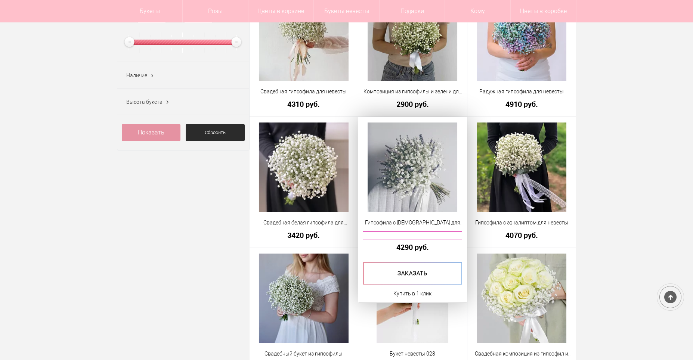 The height and width of the screenshot is (360, 693). Describe the element at coordinates (412, 293) in the screenshot. I see `a: Купить в 1 клик` at that location.